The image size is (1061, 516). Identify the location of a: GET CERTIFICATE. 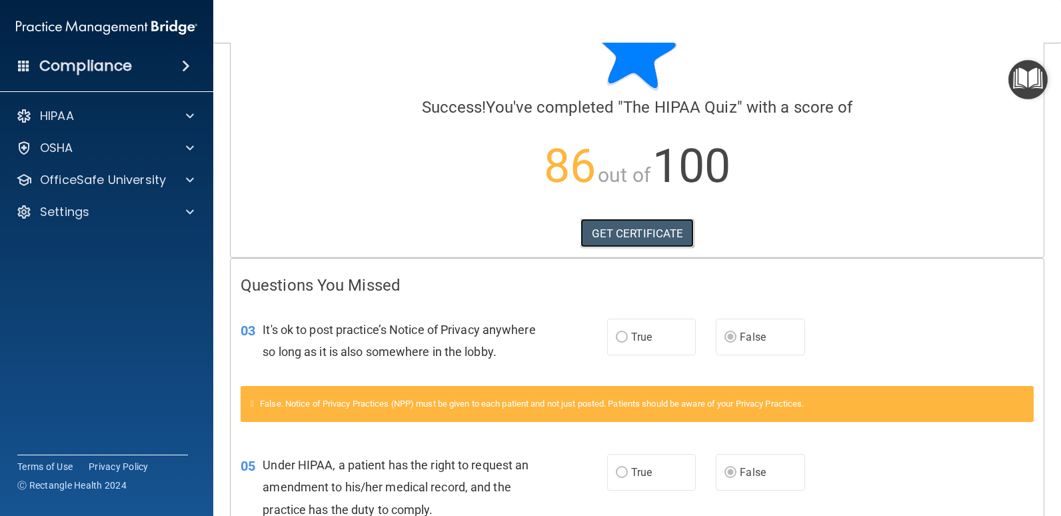
(637, 233).